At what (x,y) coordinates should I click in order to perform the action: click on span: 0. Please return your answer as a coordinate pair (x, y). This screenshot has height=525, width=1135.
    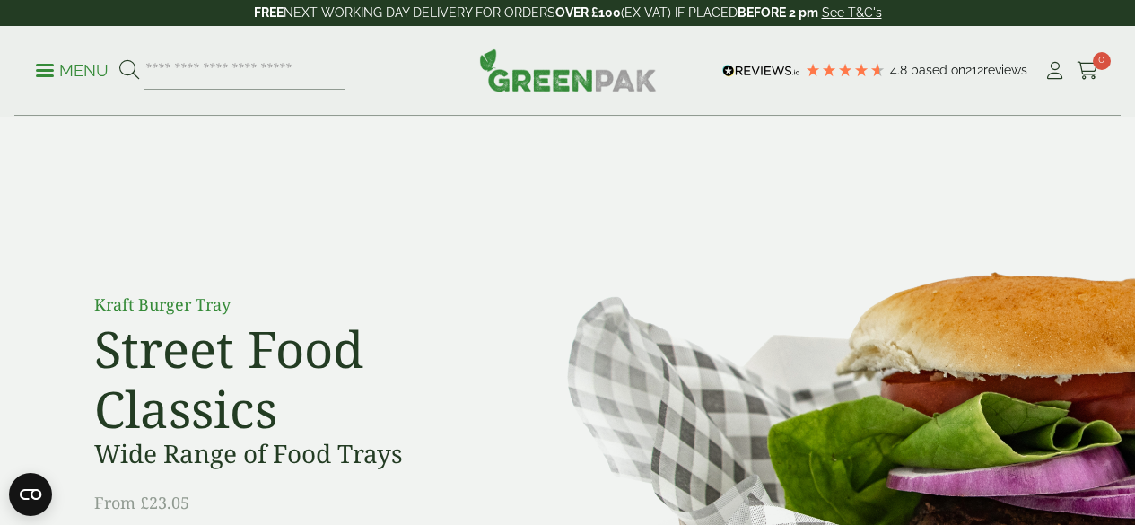
    Looking at the image, I should click on (1102, 61).